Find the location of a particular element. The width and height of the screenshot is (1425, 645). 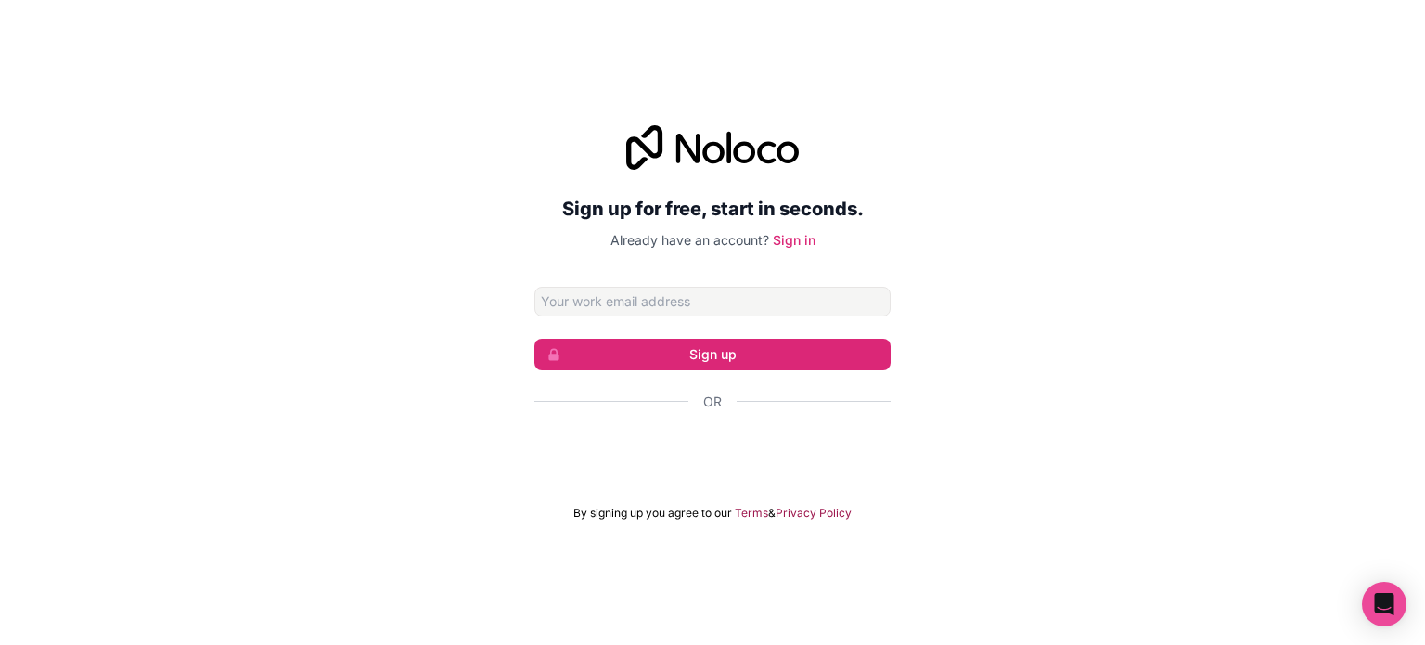

a: Sign in is located at coordinates (794, 239).